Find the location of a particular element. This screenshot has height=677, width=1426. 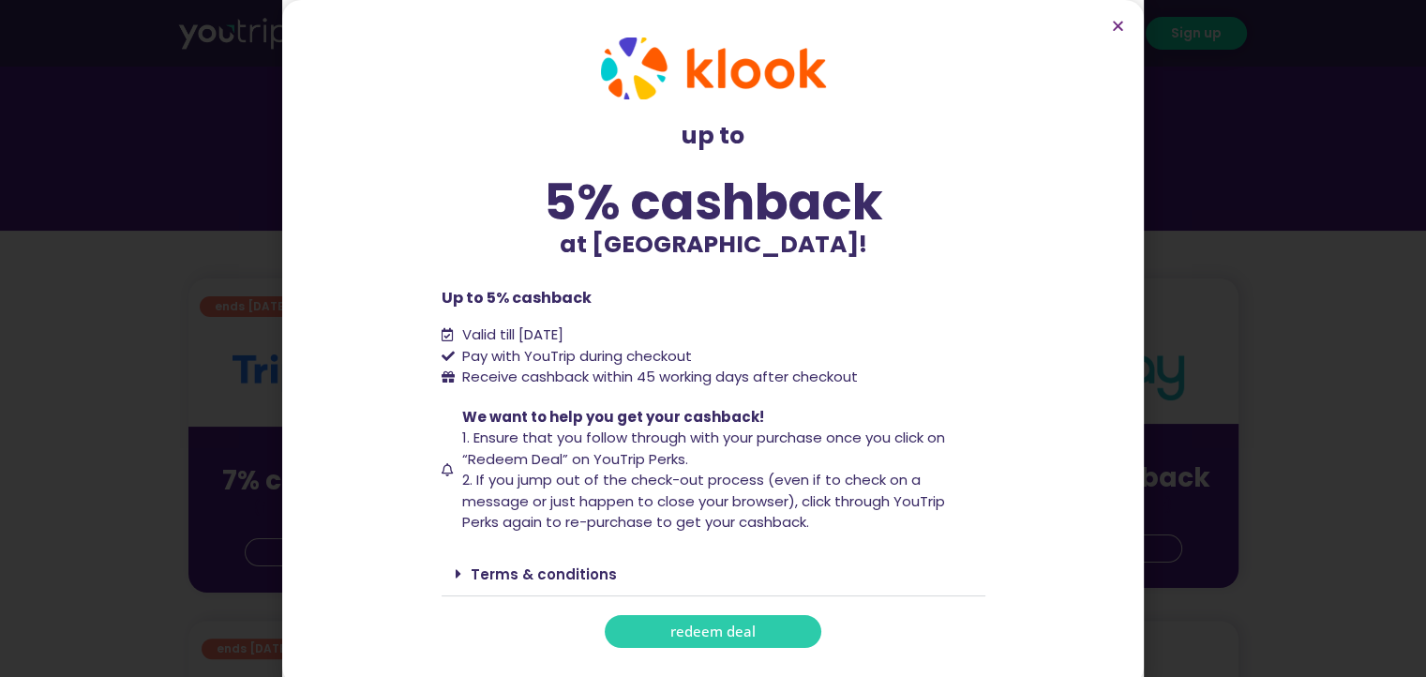

span: Pay with YouTrip during checkout is located at coordinates (575, 356).